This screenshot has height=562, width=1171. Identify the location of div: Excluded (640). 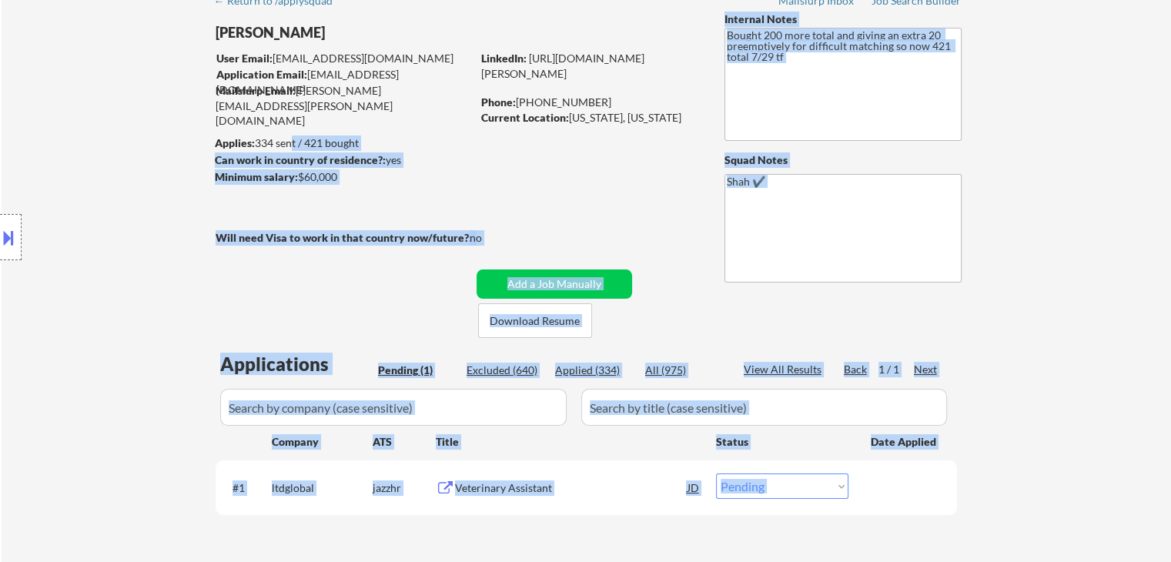
(505, 370).